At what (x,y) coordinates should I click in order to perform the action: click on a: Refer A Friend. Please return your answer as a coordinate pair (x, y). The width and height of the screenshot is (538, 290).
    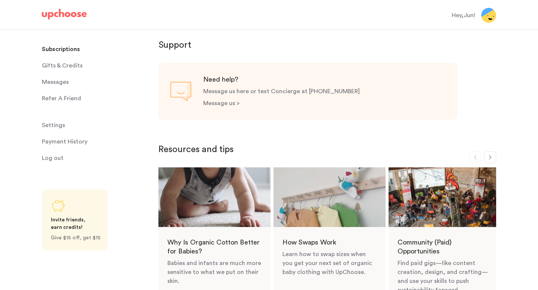
    Looking at the image, I should click on (96, 99).